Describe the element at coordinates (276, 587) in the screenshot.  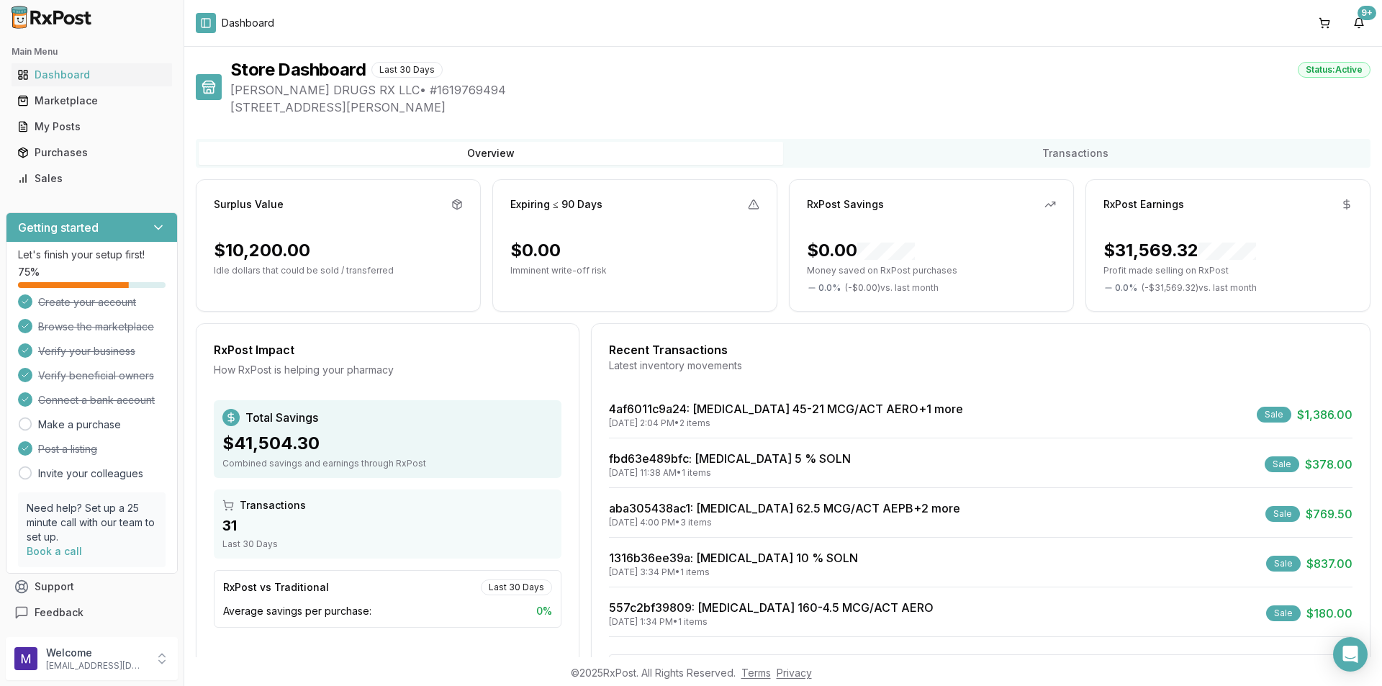
I see `div: RxPost vs Traditional` at that location.